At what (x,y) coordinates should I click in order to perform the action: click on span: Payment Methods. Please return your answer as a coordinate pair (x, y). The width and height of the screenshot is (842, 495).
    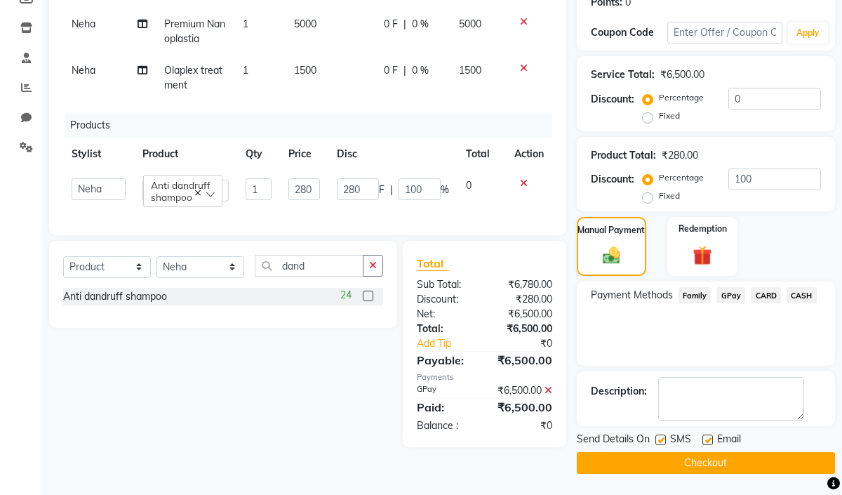
    Looking at the image, I should click on (631, 295).